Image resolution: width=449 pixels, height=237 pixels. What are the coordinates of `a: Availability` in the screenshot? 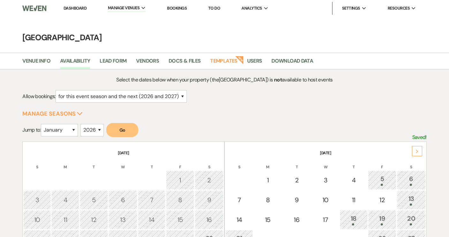 It's located at (75, 63).